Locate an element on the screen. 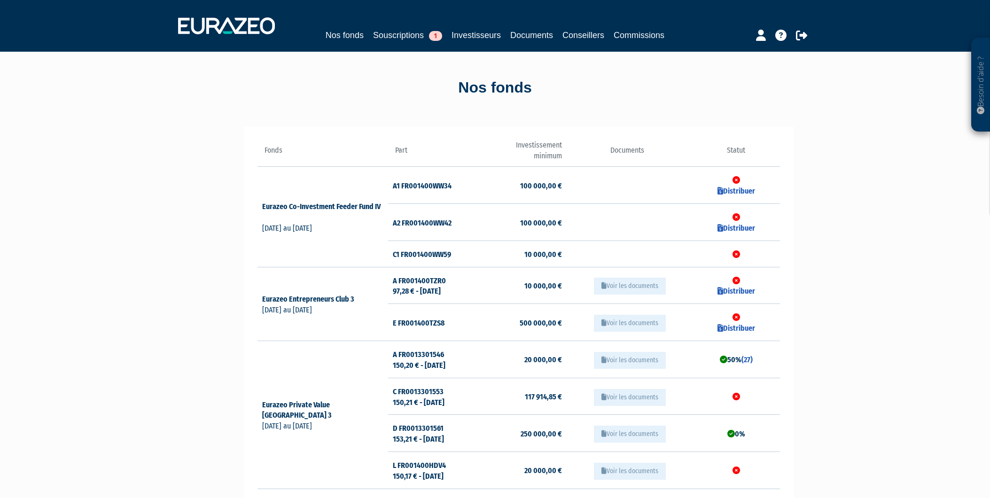 This screenshot has height=498, width=990. th: Part is located at coordinates (431, 153).